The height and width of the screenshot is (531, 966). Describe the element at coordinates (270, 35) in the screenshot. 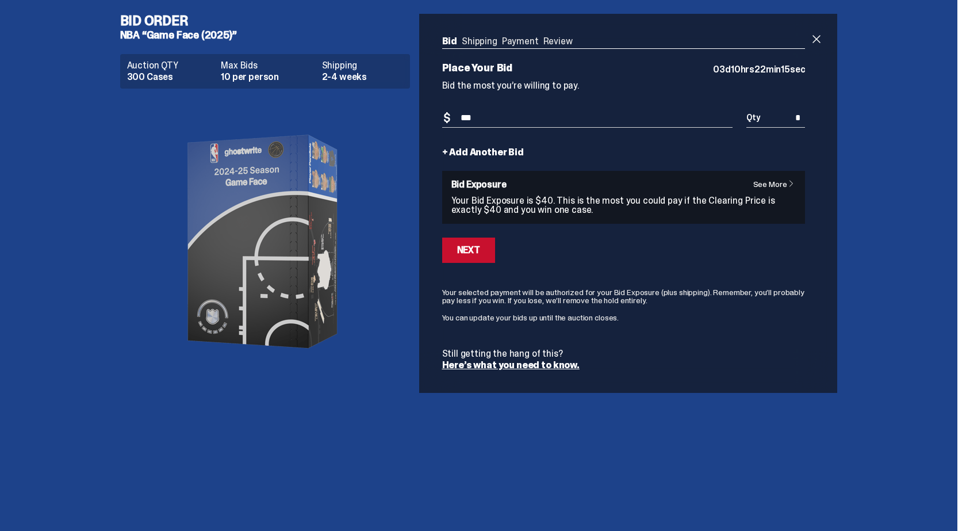

I see `h5: NBA “Game Face (2025)”` at that location.